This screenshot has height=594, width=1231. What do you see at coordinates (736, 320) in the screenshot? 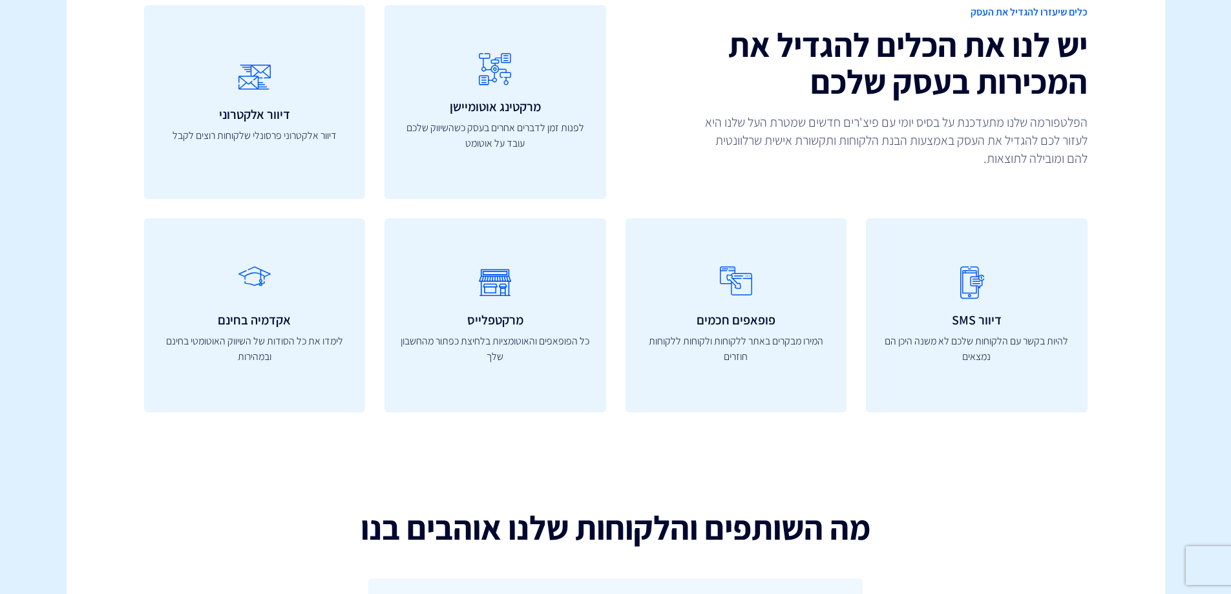
I see `h3: פופאפים חכמים` at bounding box center [736, 320].